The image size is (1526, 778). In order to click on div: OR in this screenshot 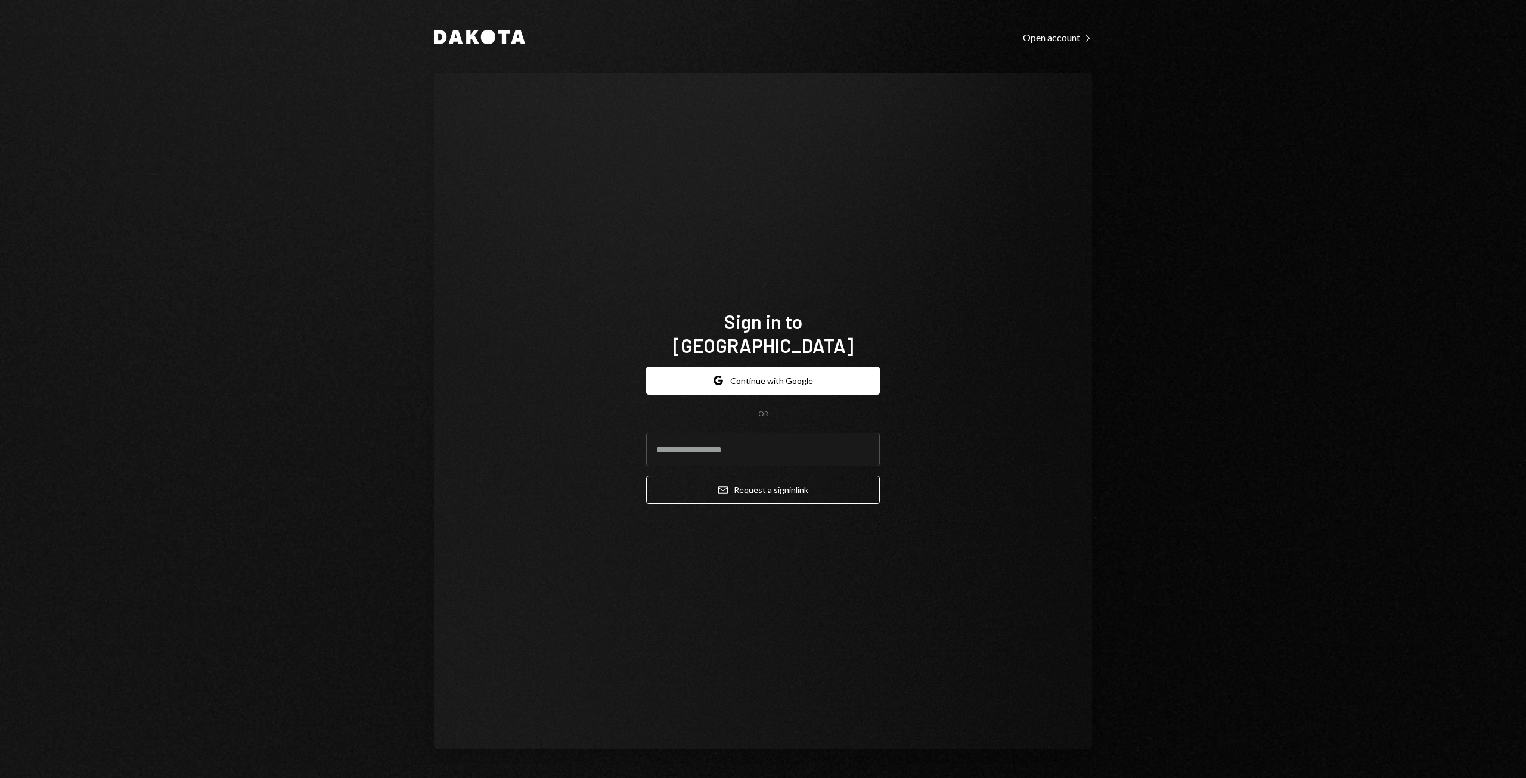, I will do `click(763, 414)`.